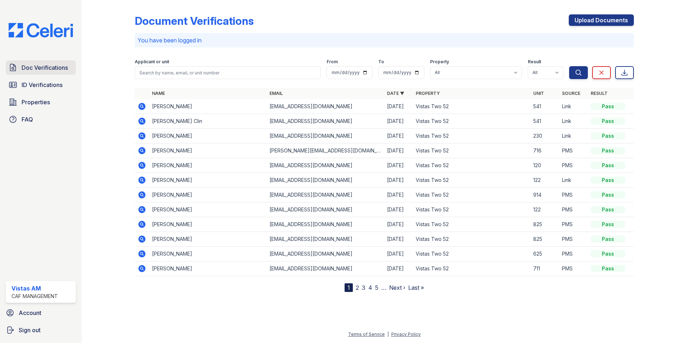 The height and width of the screenshot is (343, 687). I want to click on a: Name, so click(158, 93).